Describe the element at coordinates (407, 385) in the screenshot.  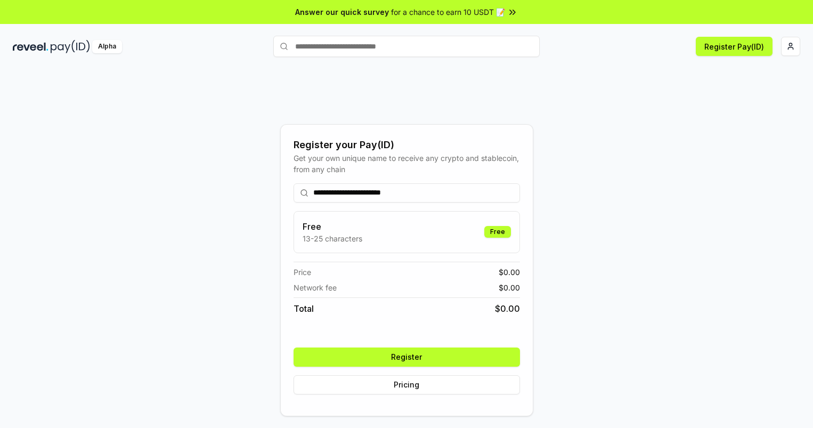
I see `button: Pricing` at that location.